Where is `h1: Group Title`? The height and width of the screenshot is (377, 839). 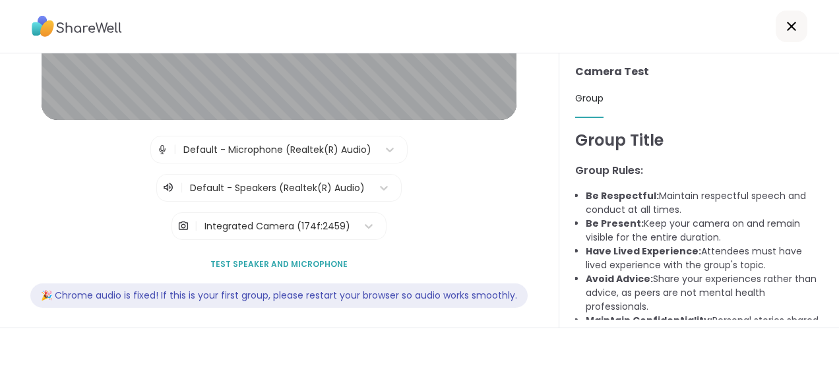 h1: Group Title is located at coordinates (699, 140).